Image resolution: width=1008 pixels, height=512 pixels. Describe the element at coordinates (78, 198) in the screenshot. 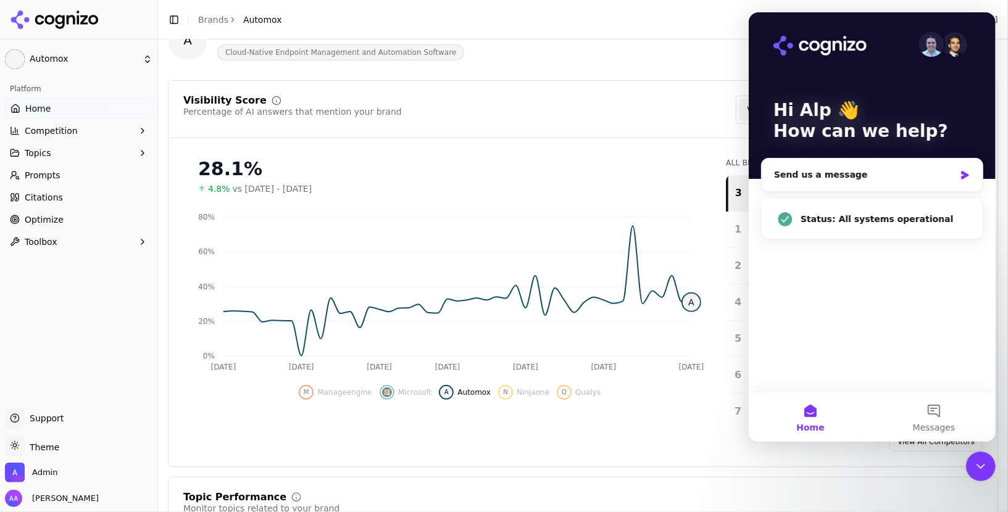

I see `a: Citations` at that location.